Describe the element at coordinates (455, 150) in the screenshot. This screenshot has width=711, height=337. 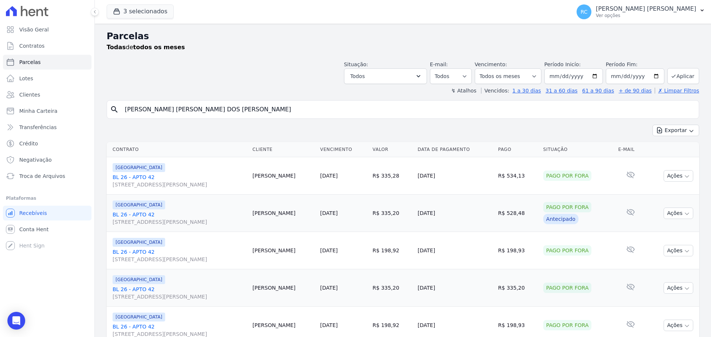
I see `th: Data de Pagamento` at that location.